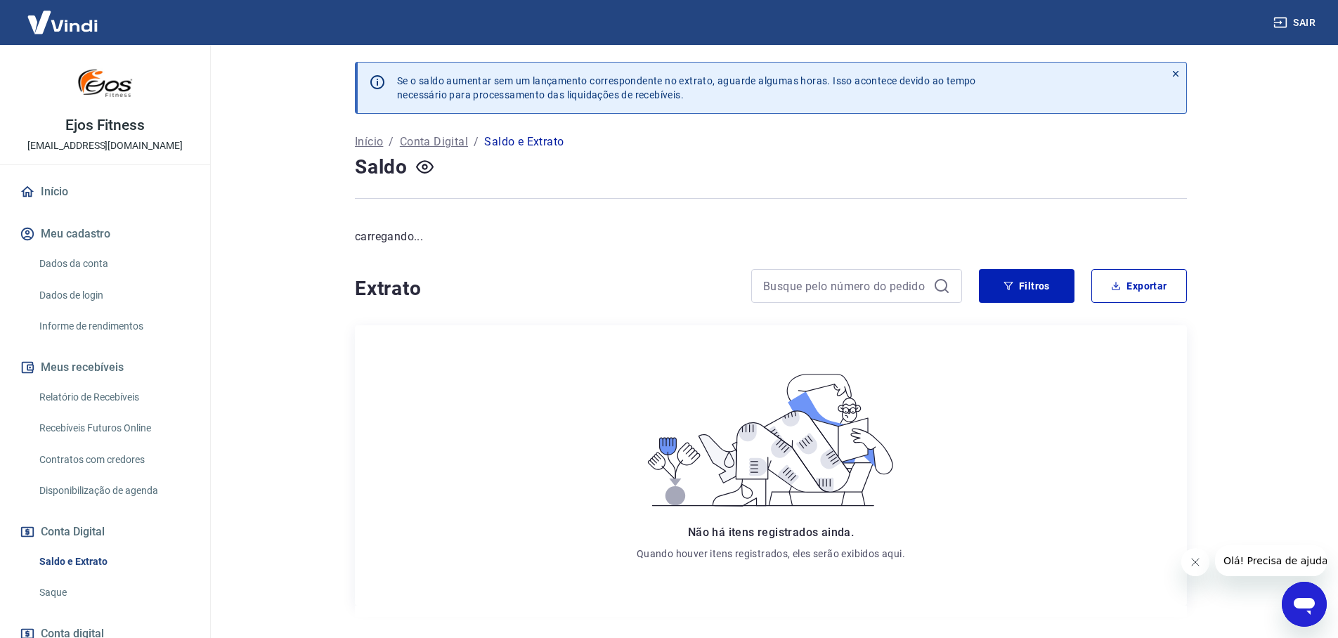 The image size is (1338, 638). I want to click on button: Filtros, so click(1027, 286).